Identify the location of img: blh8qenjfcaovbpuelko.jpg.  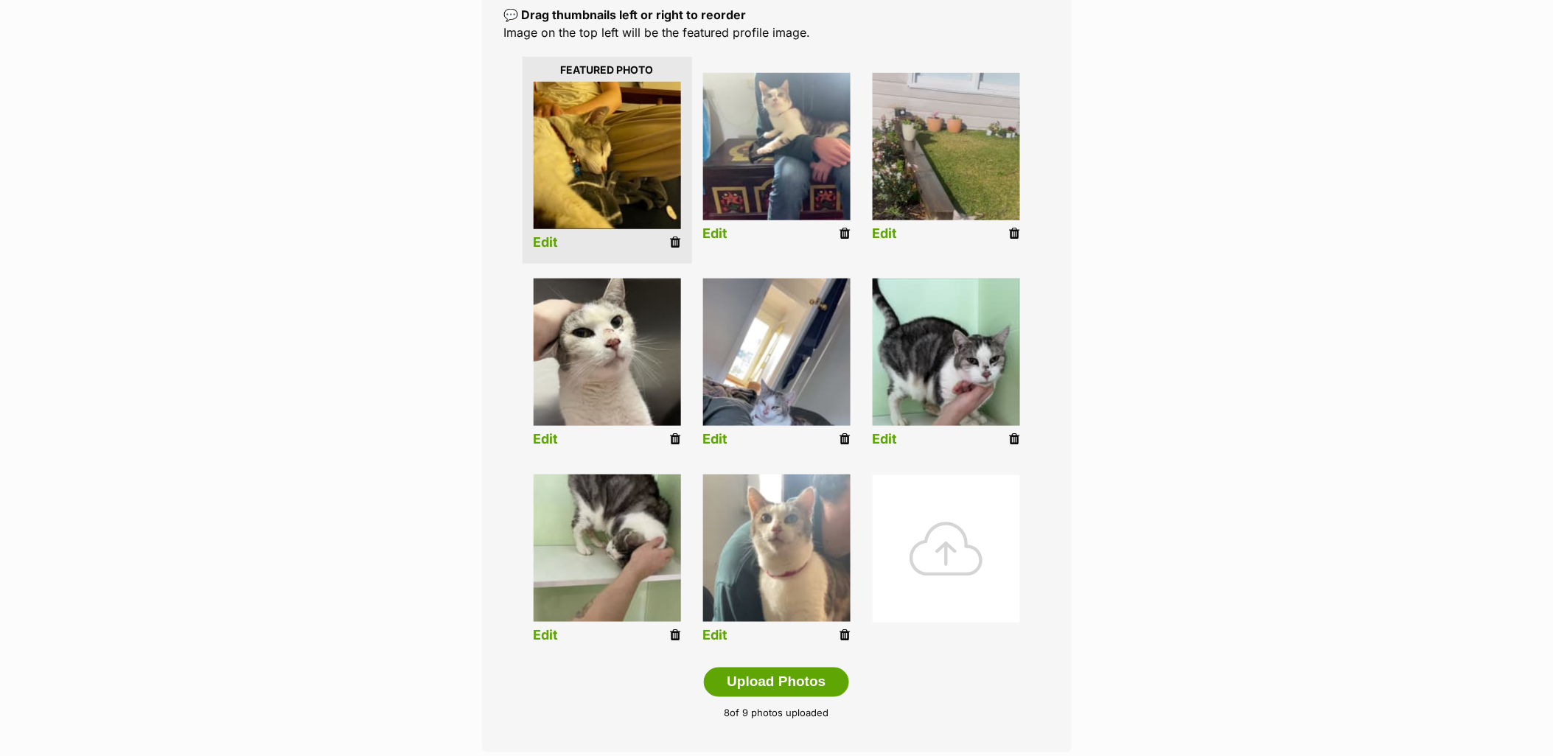
(607, 548).